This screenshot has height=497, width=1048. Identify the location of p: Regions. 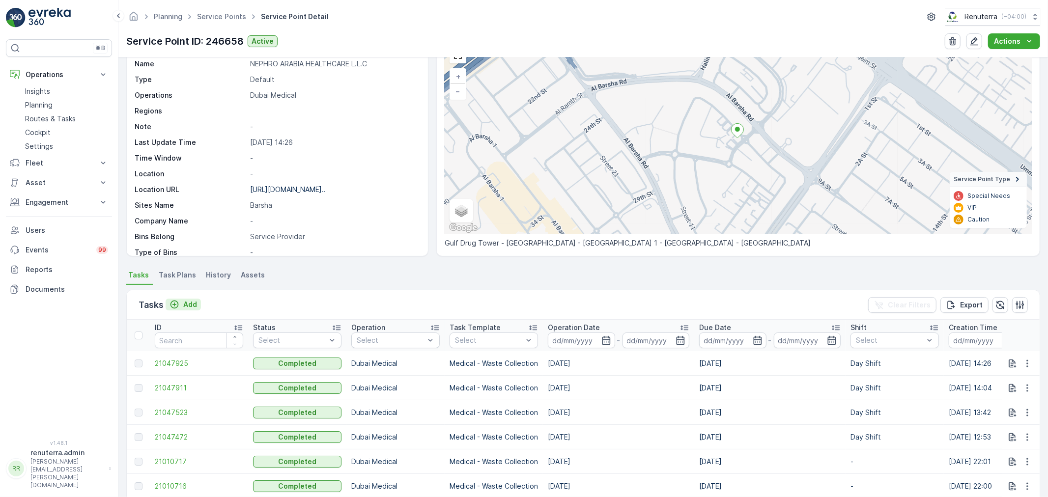
(190, 111).